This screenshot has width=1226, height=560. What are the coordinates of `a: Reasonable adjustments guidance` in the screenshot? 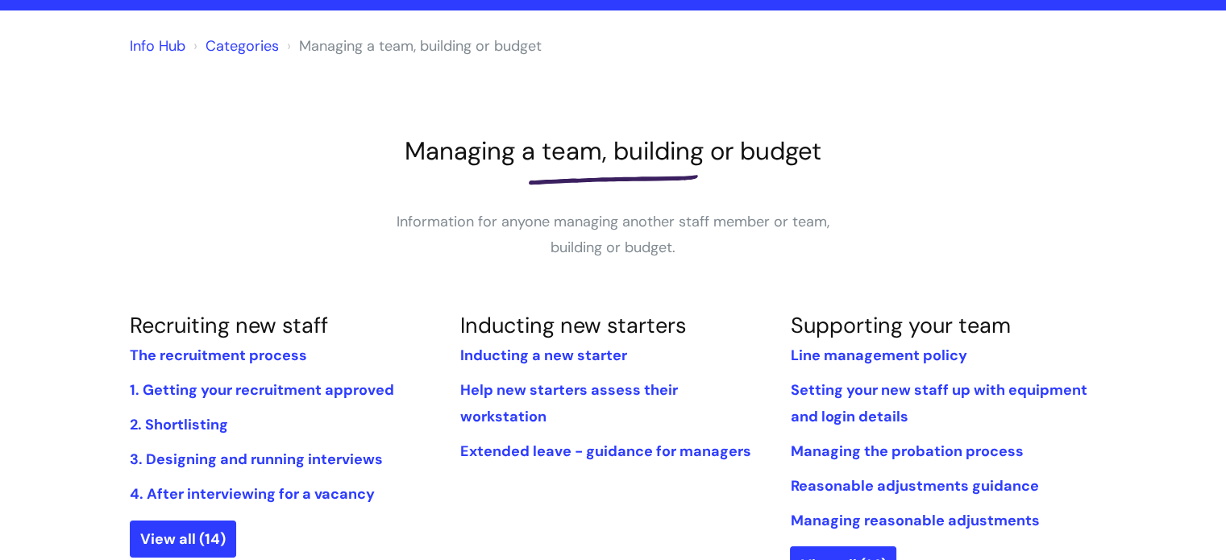 It's located at (914, 486).